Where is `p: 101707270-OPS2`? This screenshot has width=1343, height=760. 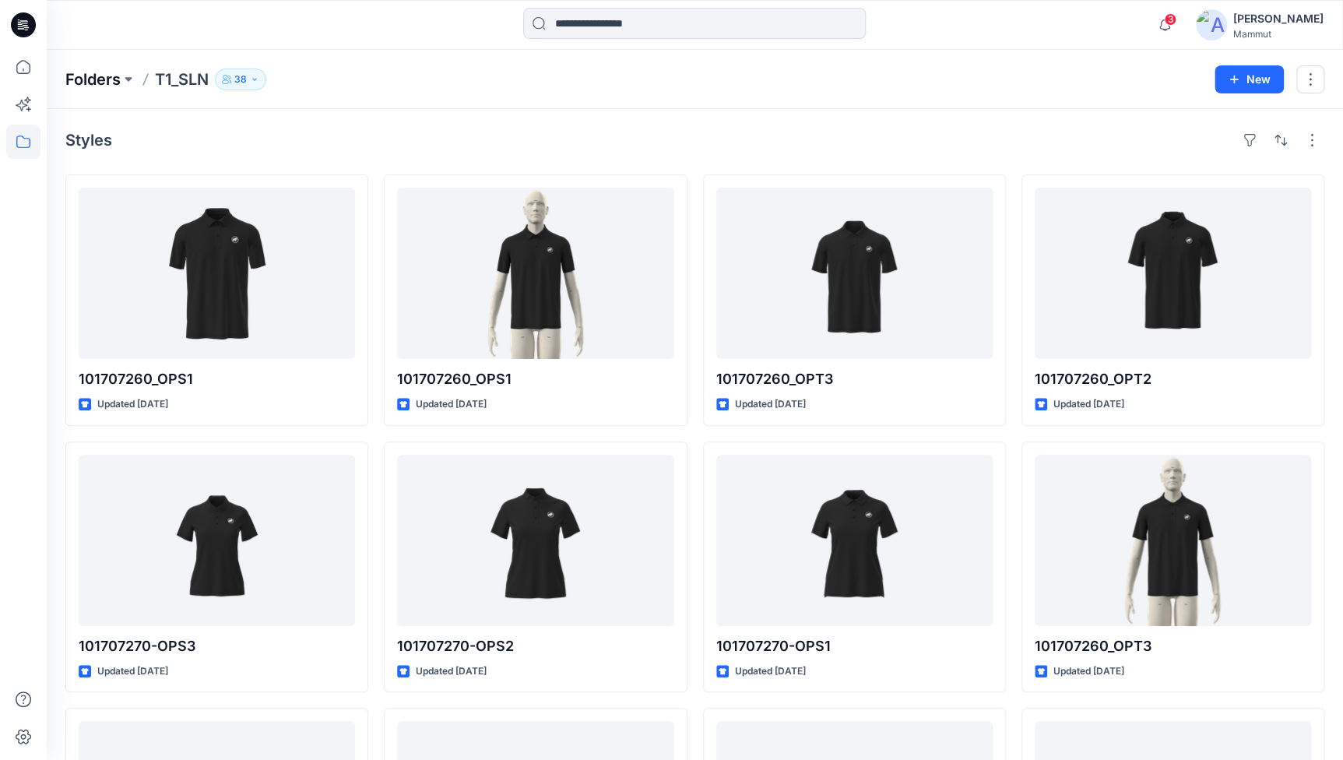 p: 101707270-OPS2 is located at coordinates (535, 646).